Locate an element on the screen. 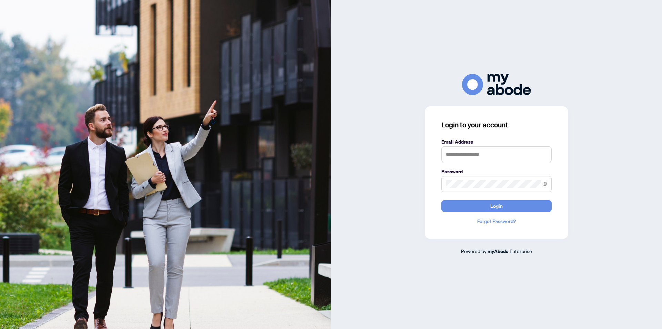 This screenshot has width=662, height=329. a: myAbode is located at coordinates (498, 251).